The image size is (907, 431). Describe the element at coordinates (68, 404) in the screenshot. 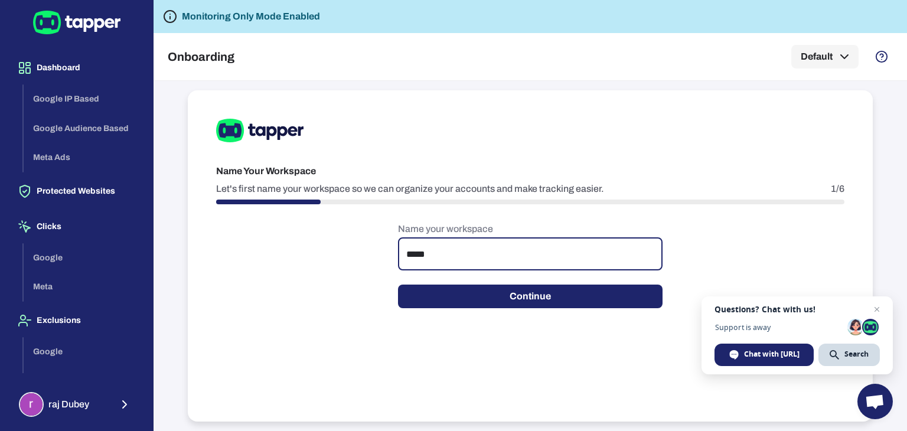

I see `span: raj Dubey` at that location.